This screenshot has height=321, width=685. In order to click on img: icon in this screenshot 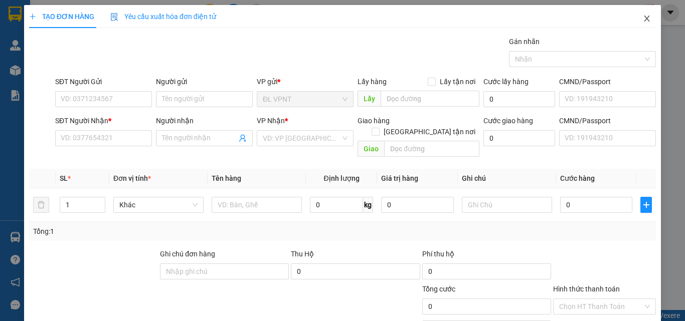, I will do `click(114, 17)`.